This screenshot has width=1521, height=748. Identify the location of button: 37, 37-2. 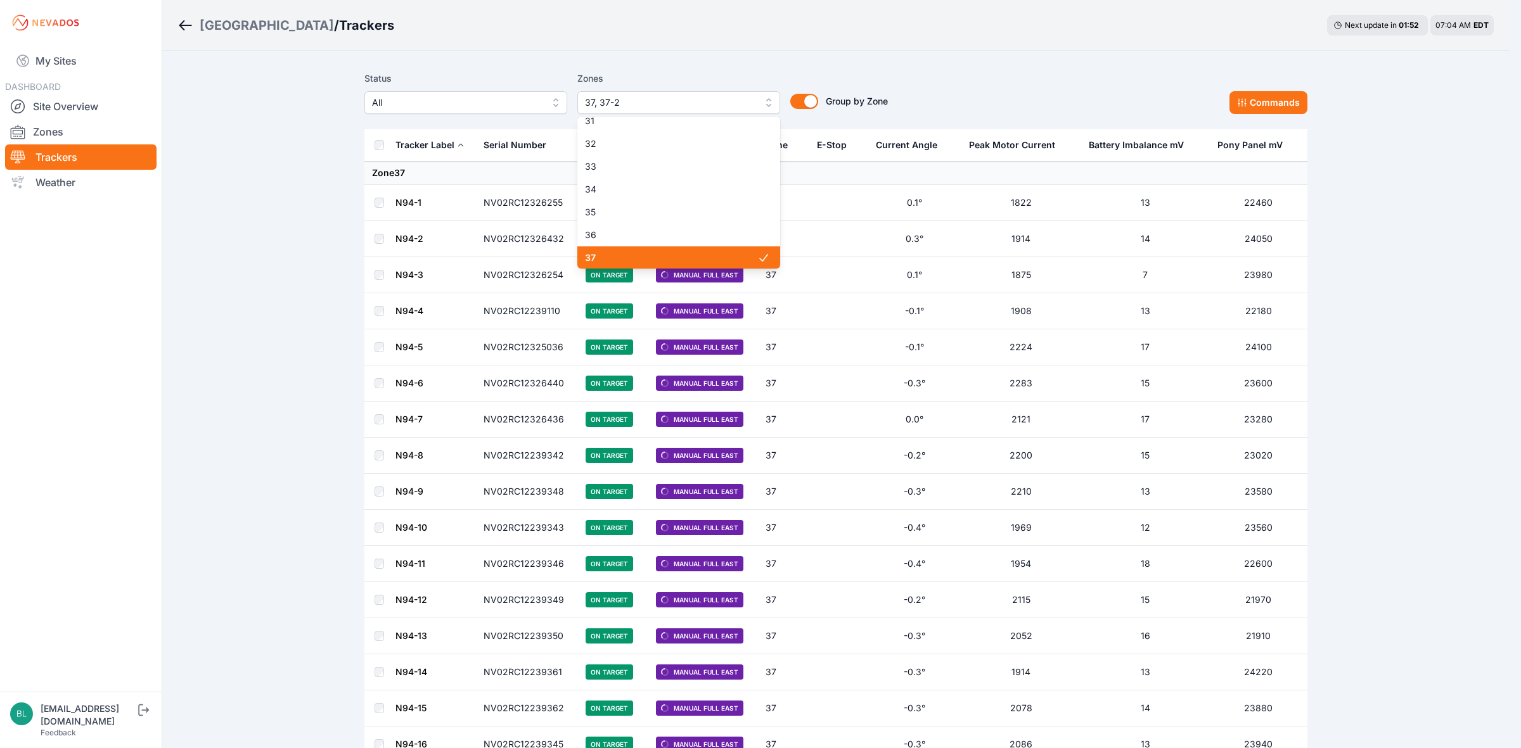
(679, 103).